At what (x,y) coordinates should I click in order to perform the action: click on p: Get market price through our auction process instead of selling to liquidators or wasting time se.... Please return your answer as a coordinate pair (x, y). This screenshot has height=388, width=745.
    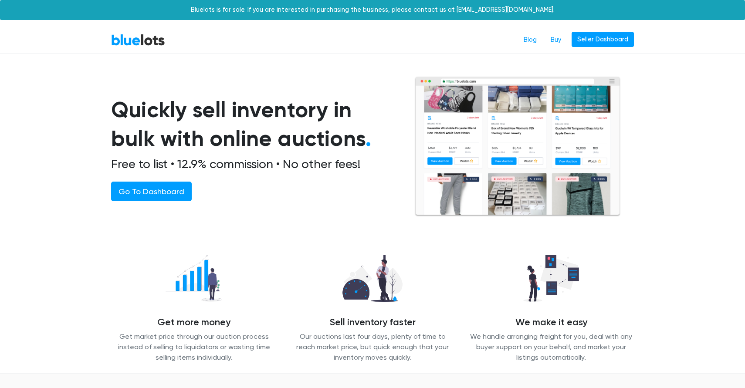
    Looking at the image, I should click on (194, 347).